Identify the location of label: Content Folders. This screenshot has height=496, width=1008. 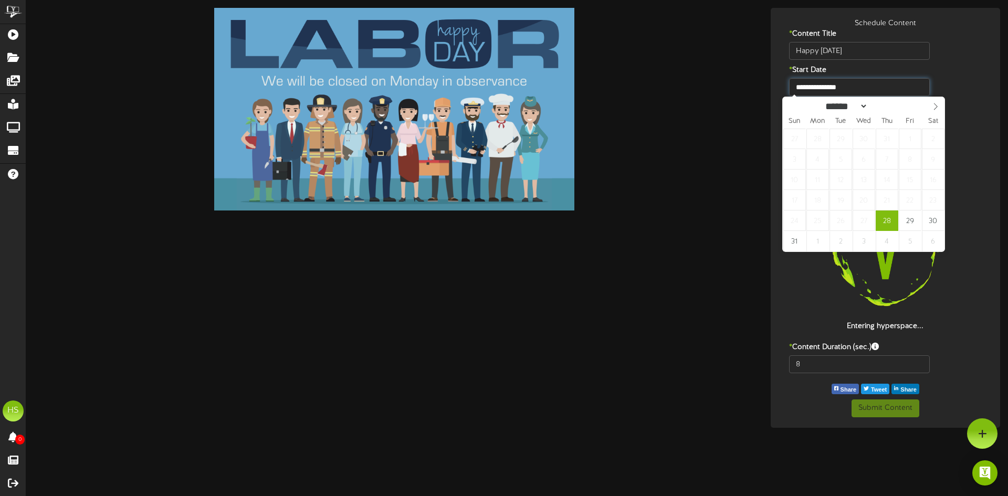
(886, 179).